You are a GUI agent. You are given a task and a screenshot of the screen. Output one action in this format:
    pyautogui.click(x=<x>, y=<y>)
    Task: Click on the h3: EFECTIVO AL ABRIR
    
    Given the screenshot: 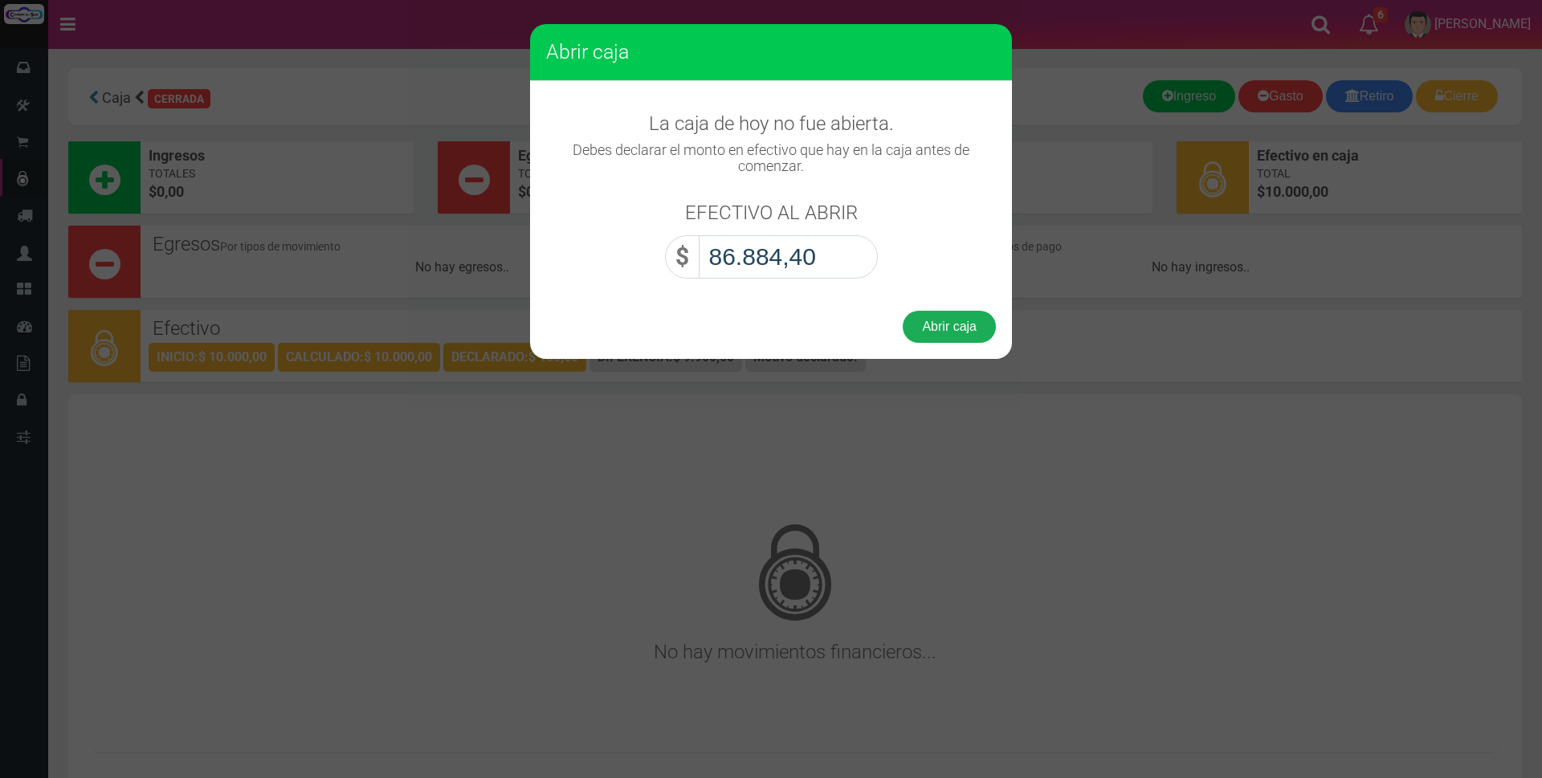 What is the action you would take?
    pyautogui.click(x=771, y=213)
    